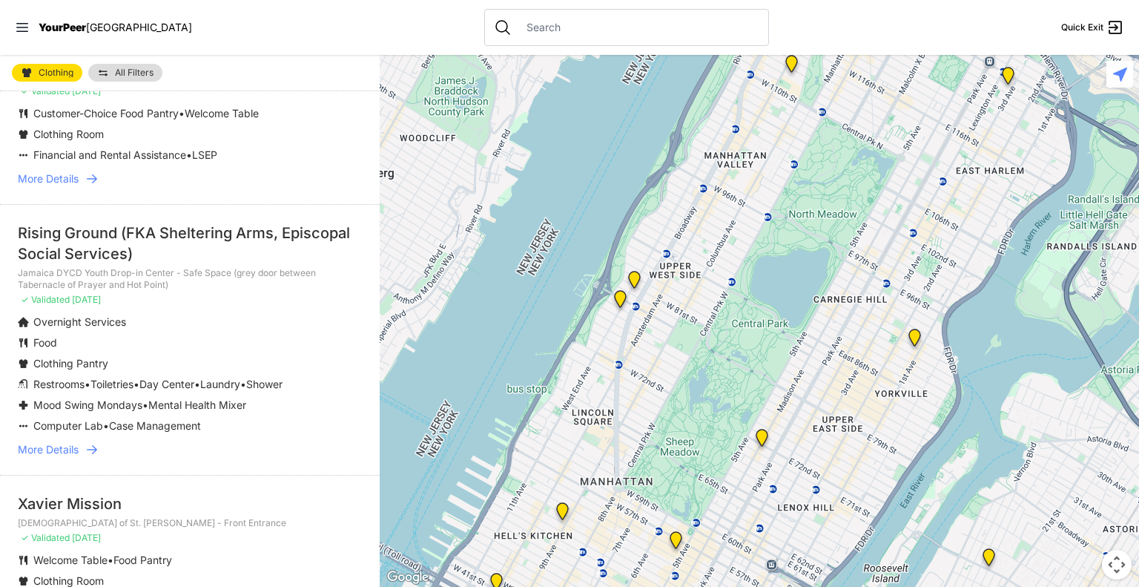  Describe the element at coordinates (190, 279) in the screenshot. I see `p: Jamaica DYCD Youth Drop-in Center - Safe Space (grey door between Tabernacle of Prayer and Hot Po...` at that location.